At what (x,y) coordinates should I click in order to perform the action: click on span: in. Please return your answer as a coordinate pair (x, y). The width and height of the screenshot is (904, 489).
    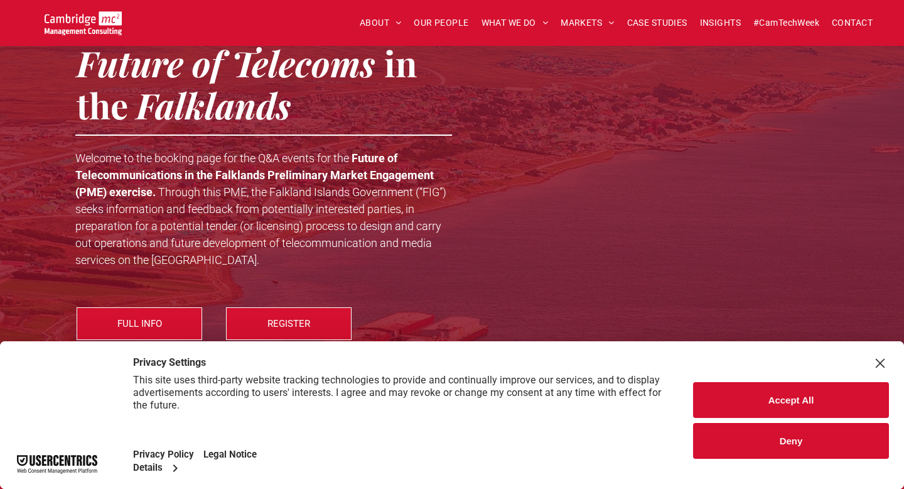
    Looking at the image, I should click on (401, 62).